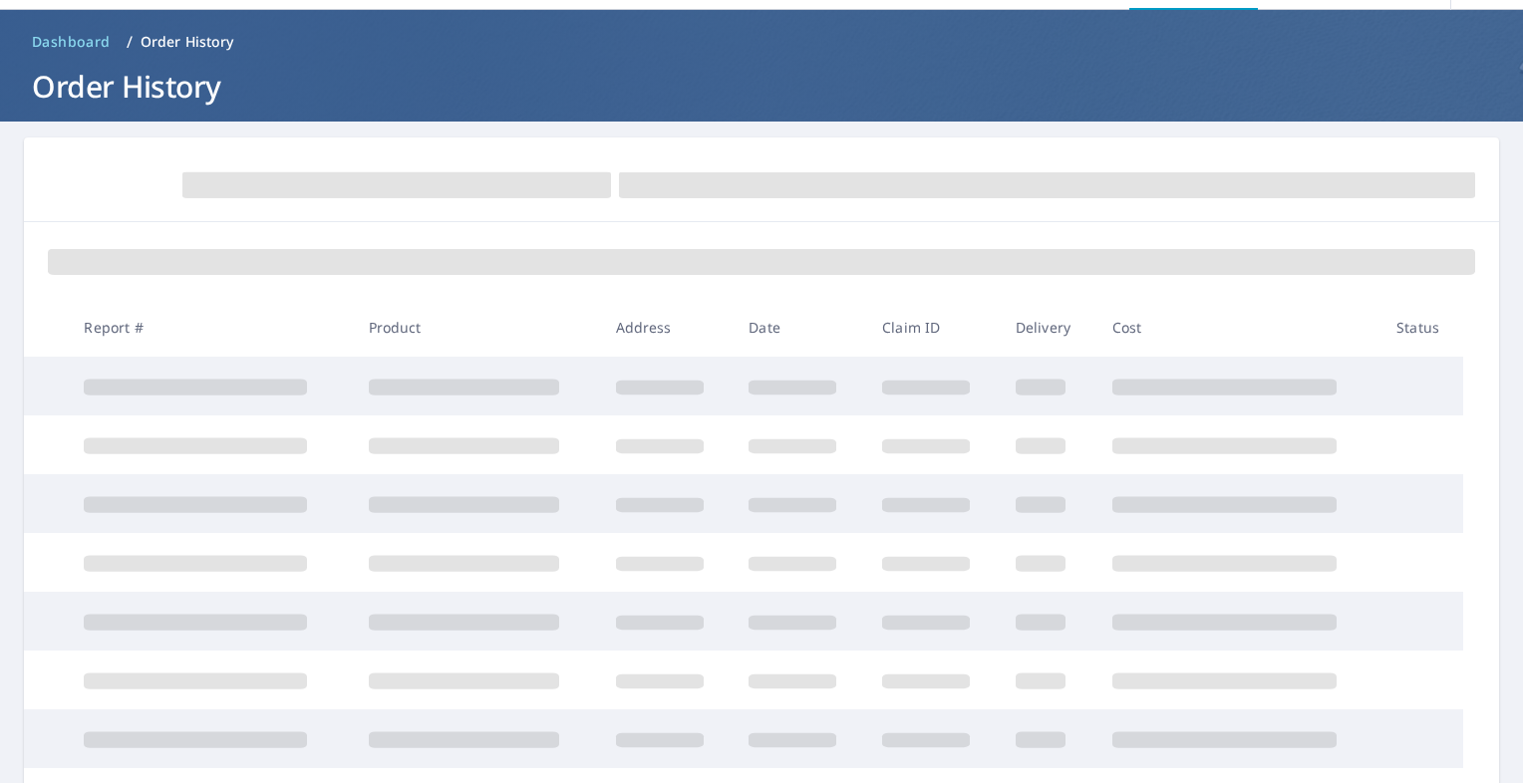  Describe the element at coordinates (187, 42) in the screenshot. I see `p: Order History` at that location.